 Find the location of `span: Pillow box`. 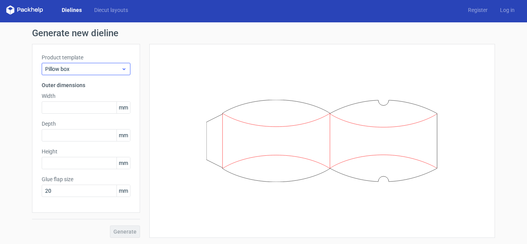

span: Pillow box is located at coordinates (83, 69).